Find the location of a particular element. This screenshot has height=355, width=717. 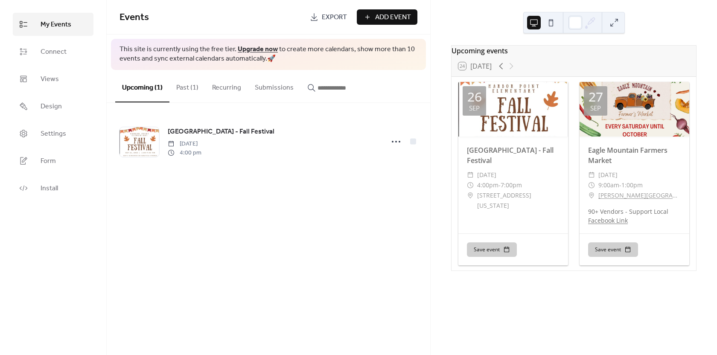

div: 26 is located at coordinates (475, 97).